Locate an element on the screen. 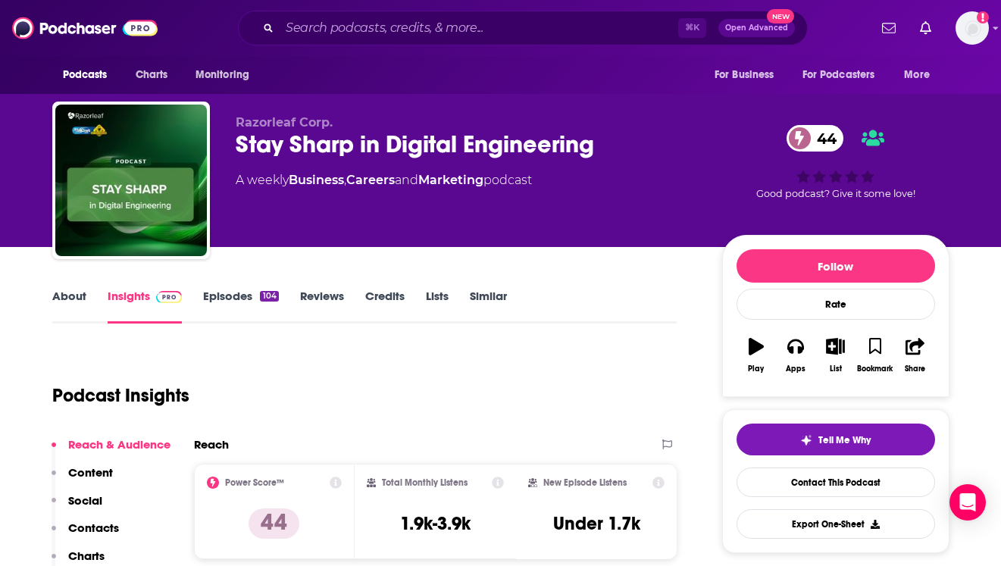  div: A weekly podcast is located at coordinates (383, 180).